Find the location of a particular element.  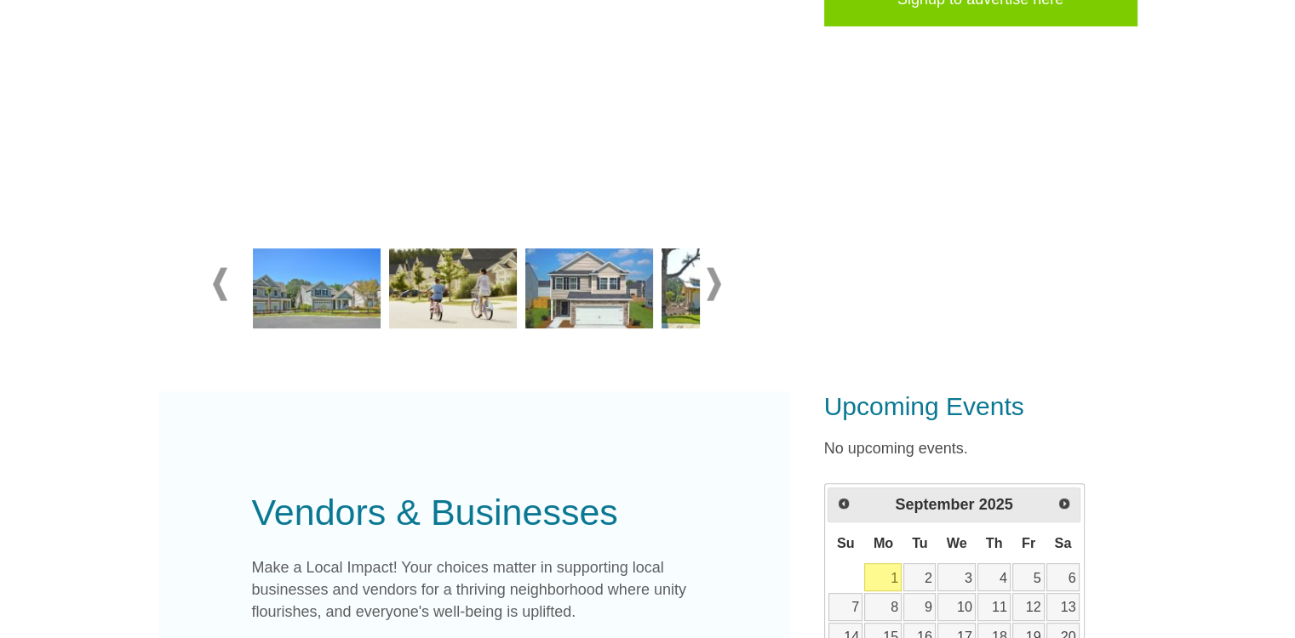

span: Sunday is located at coordinates (845, 543).